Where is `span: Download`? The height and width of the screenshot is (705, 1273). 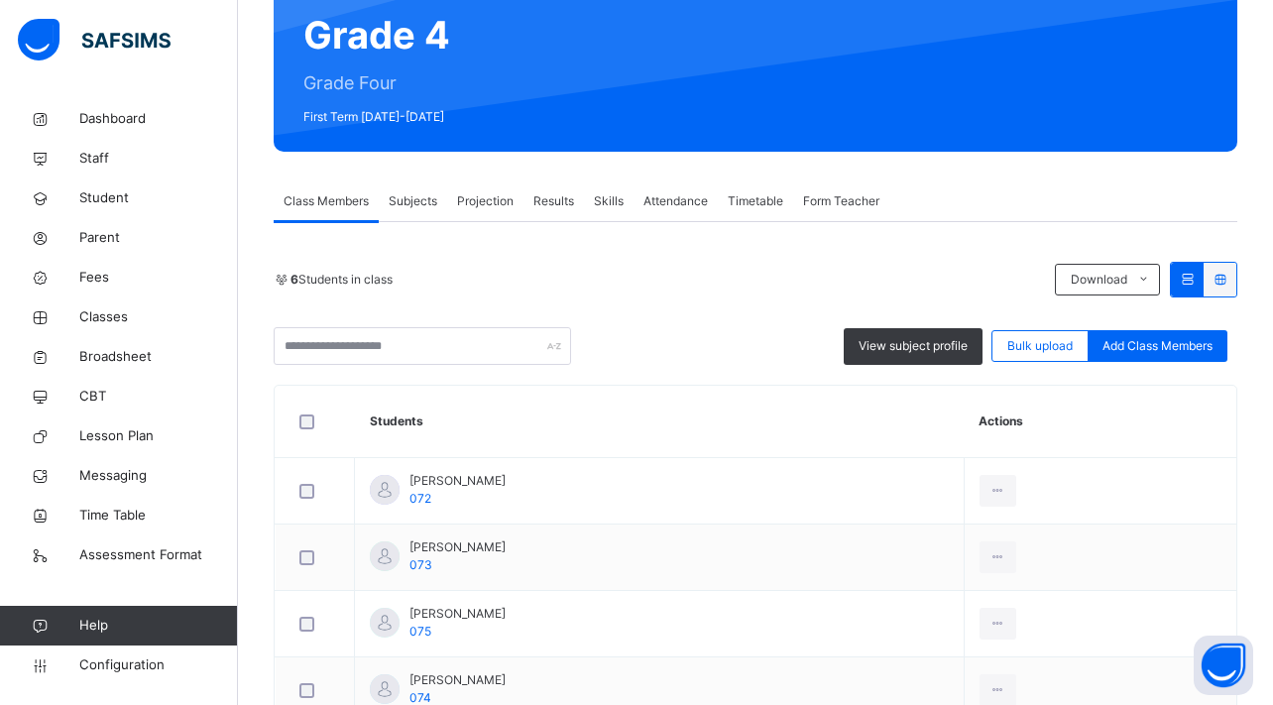 span: Download is located at coordinates (1098, 280).